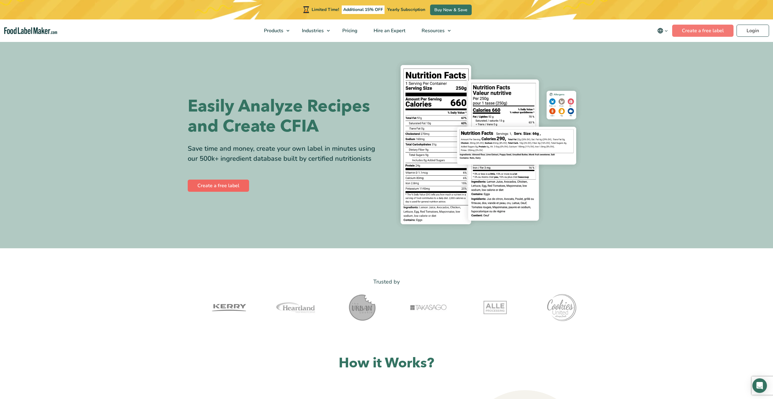 The width and height of the screenshot is (773, 399). Describe the element at coordinates (432, 31) in the screenshot. I see `span: Resources` at that location.